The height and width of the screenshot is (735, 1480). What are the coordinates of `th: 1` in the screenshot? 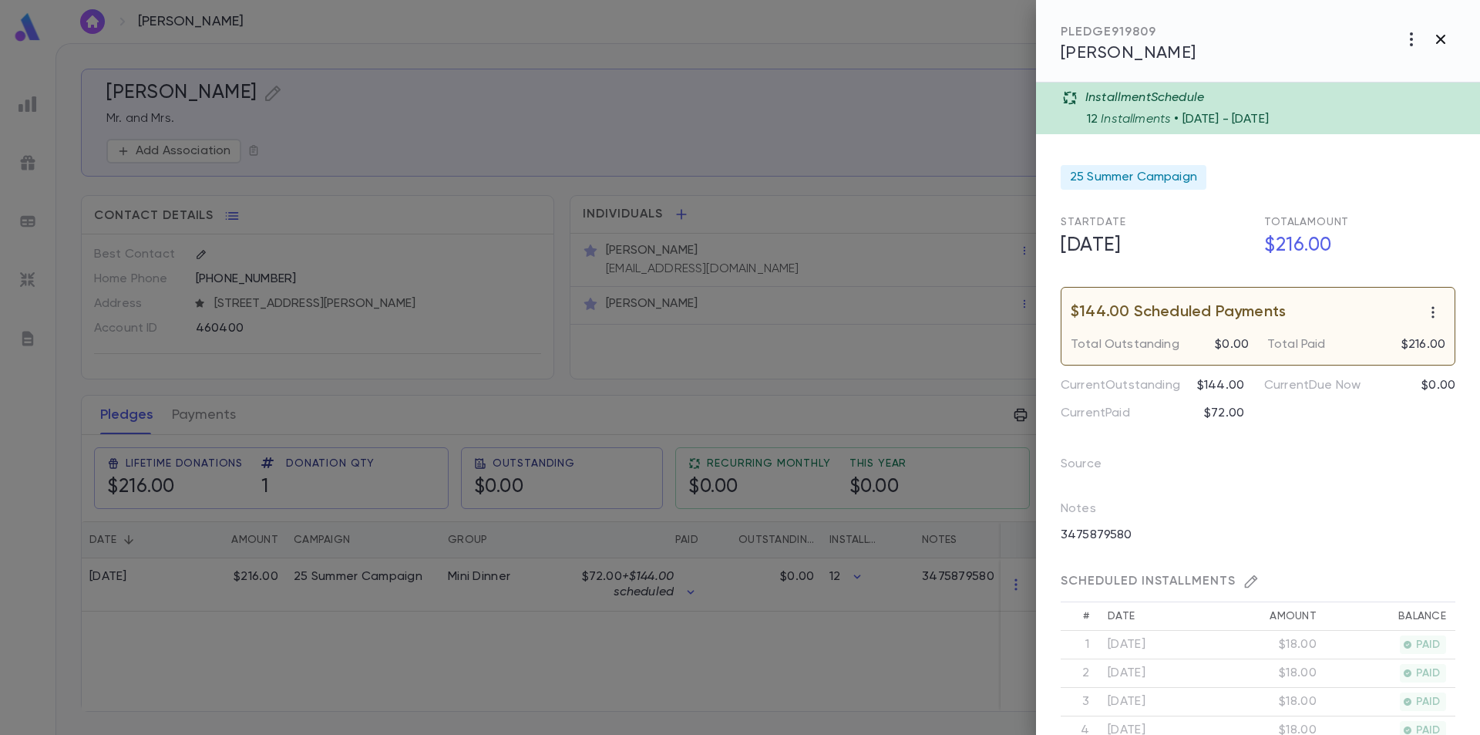 It's located at (1079, 645).